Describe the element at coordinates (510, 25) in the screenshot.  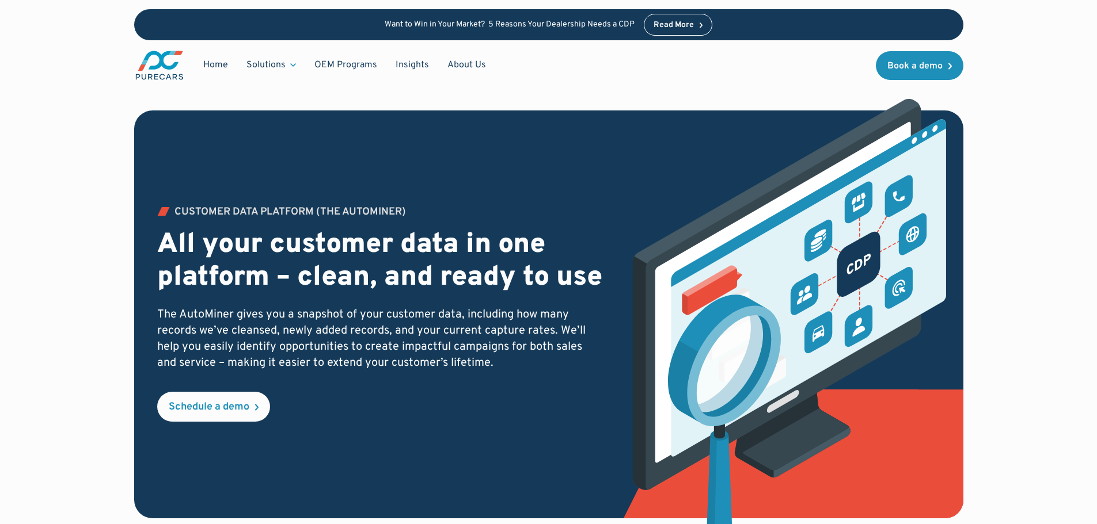
I see `p: Want to Win in Your Market? 5 Reasons Your Dealership Needs a CDP` at that location.